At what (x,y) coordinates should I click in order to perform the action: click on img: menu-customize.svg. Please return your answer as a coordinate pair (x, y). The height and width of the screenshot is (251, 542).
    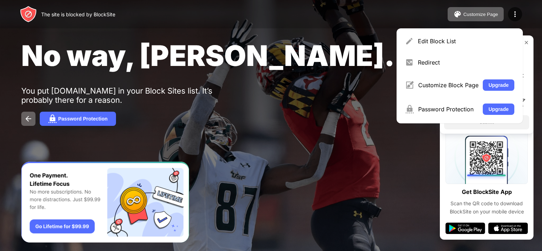
    Looking at the image, I should click on (409, 85).